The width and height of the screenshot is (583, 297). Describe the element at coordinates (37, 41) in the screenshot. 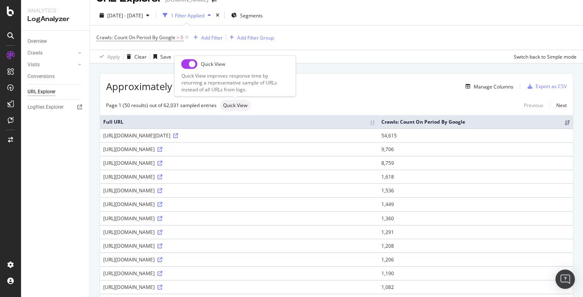

I see `div: Overview` at that location.